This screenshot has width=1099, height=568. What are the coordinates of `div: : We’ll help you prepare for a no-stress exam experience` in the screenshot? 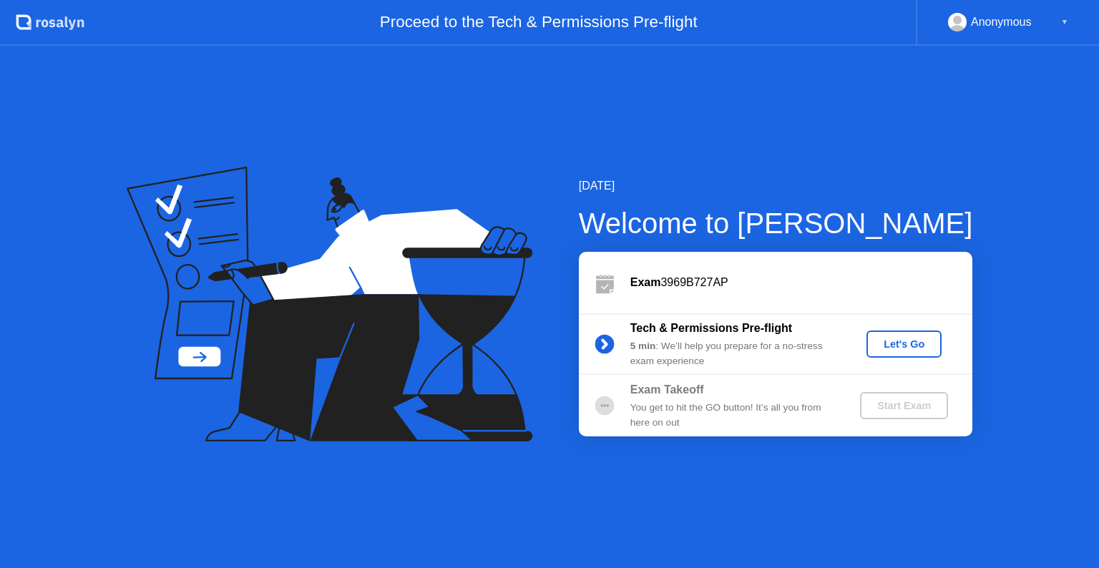 It's located at (734, 354).